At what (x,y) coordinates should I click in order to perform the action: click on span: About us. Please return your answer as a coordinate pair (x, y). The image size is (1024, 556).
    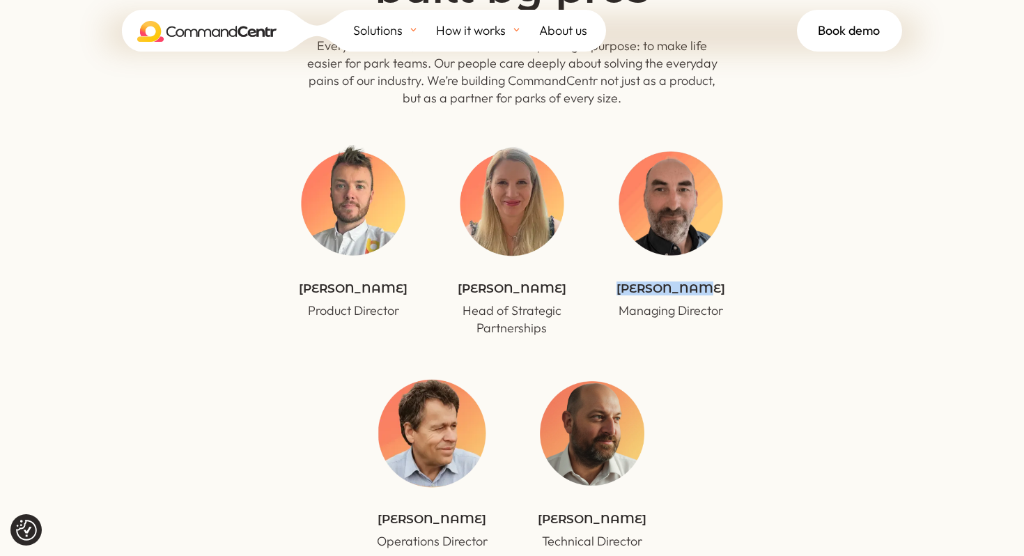
    Looking at the image, I should click on (563, 31).